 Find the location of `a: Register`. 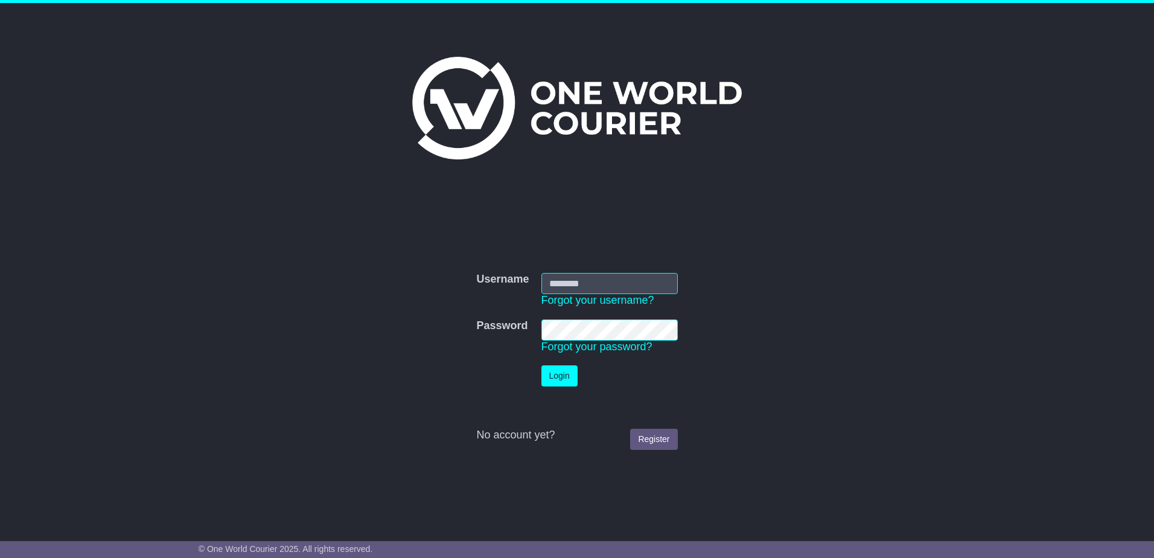

a: Register is located at coordinates (653, 439).